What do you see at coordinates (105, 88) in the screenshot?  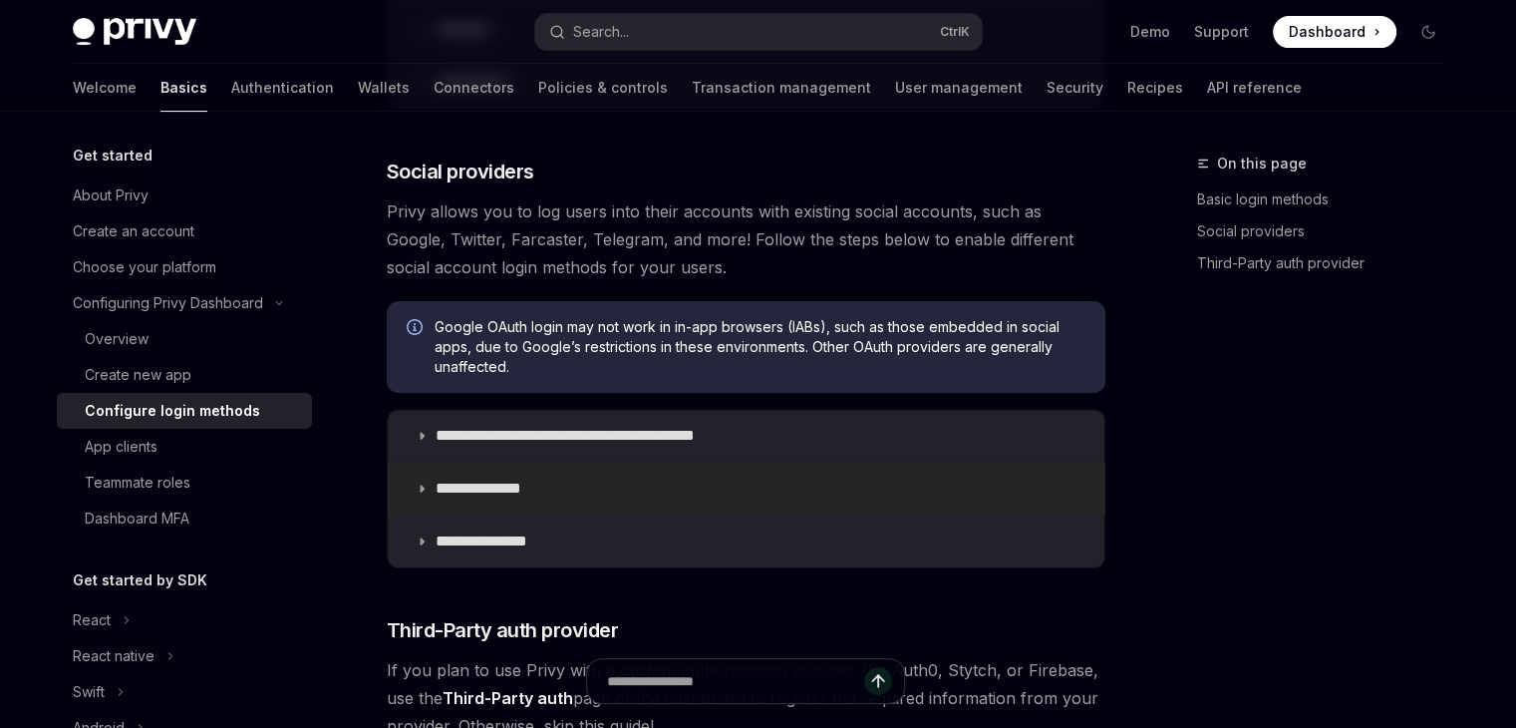 I see `a: Welcome` at bounding box center [105, 88].